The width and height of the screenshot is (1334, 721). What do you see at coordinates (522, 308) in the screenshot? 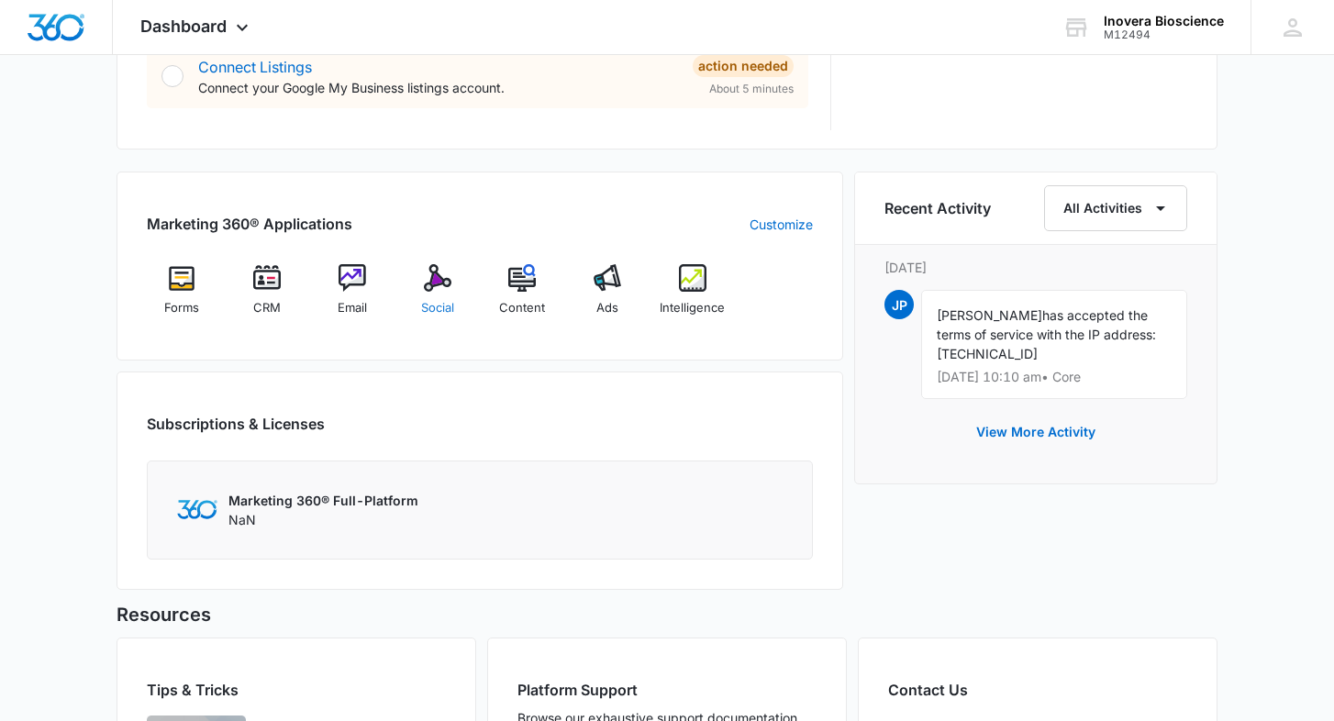
I see `span: Content` at bounding box center [522, 308].